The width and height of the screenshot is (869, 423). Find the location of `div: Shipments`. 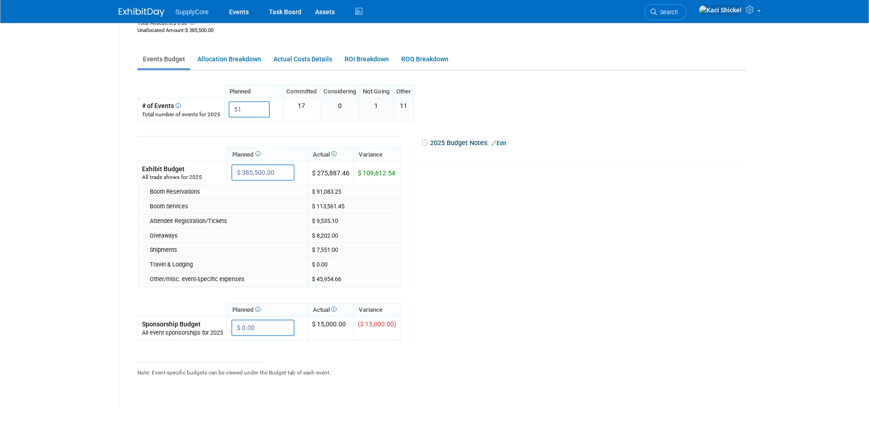

div: Shipments is located at coordinates (227, 250).